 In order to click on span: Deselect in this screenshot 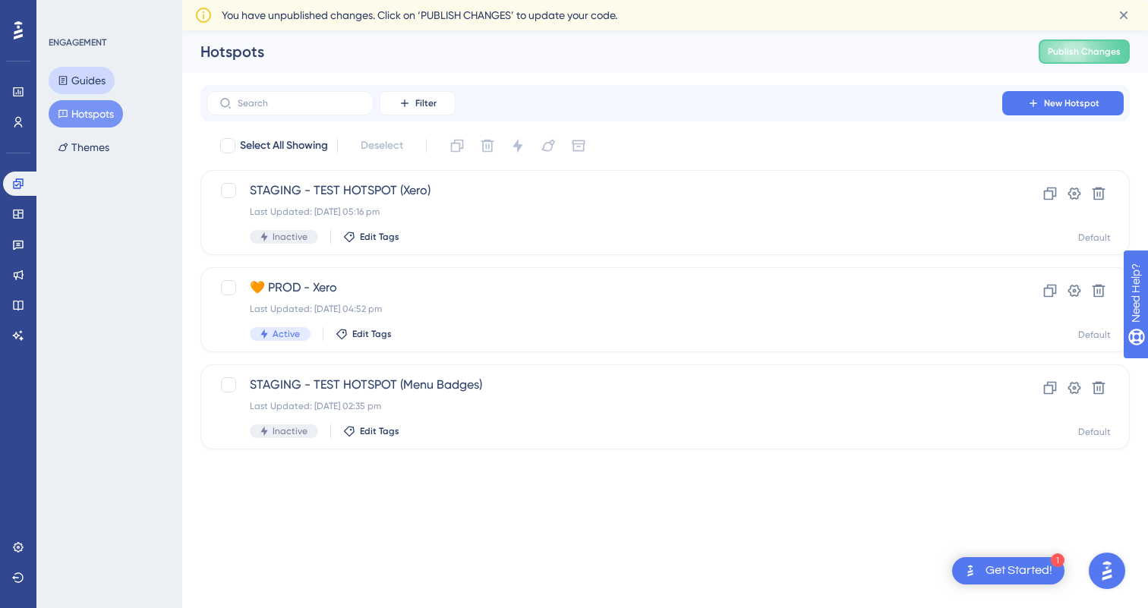, I will do `click(382, 146)`.